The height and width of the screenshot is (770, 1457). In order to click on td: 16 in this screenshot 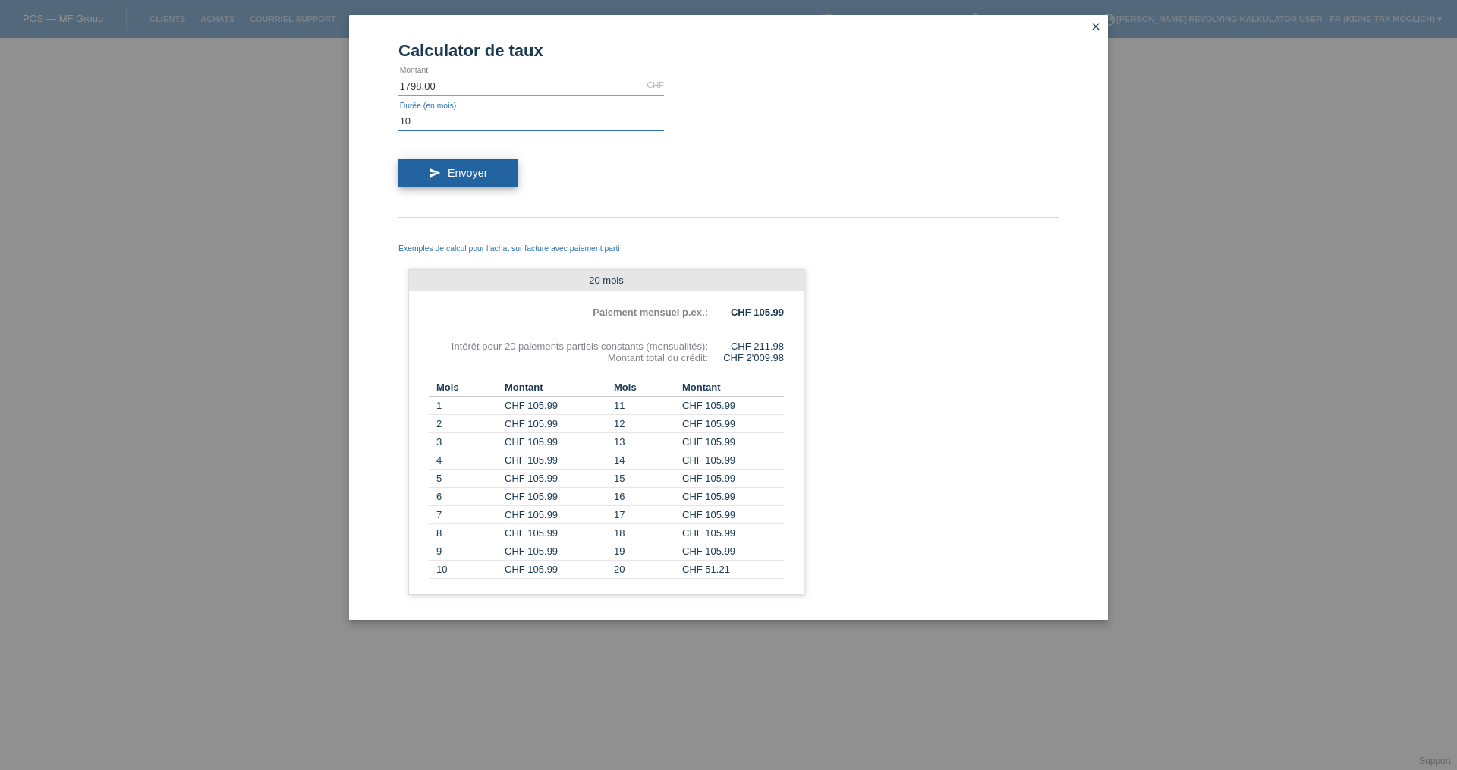, I will do `click(644, 497)`.